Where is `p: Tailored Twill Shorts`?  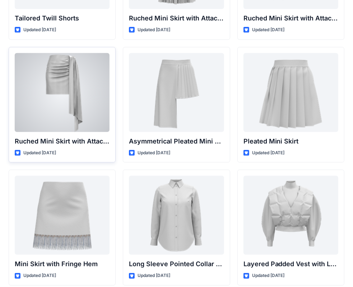 p: Tailored Twill Shorts is located at coordinates (62, 18).